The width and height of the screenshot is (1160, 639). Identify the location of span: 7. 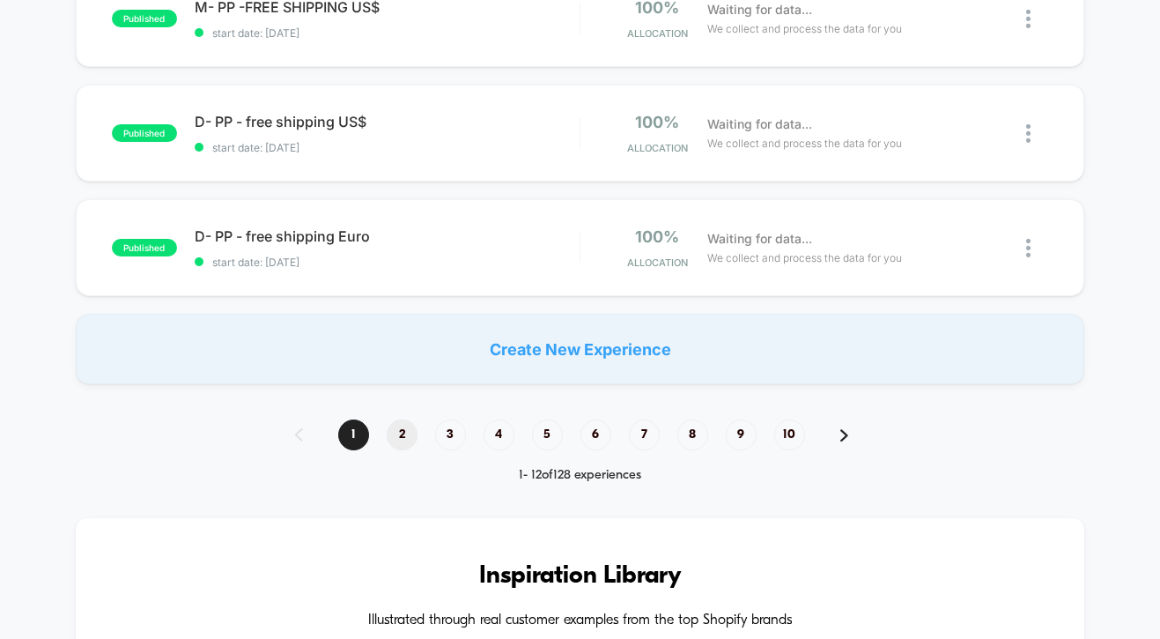
(644, 434).